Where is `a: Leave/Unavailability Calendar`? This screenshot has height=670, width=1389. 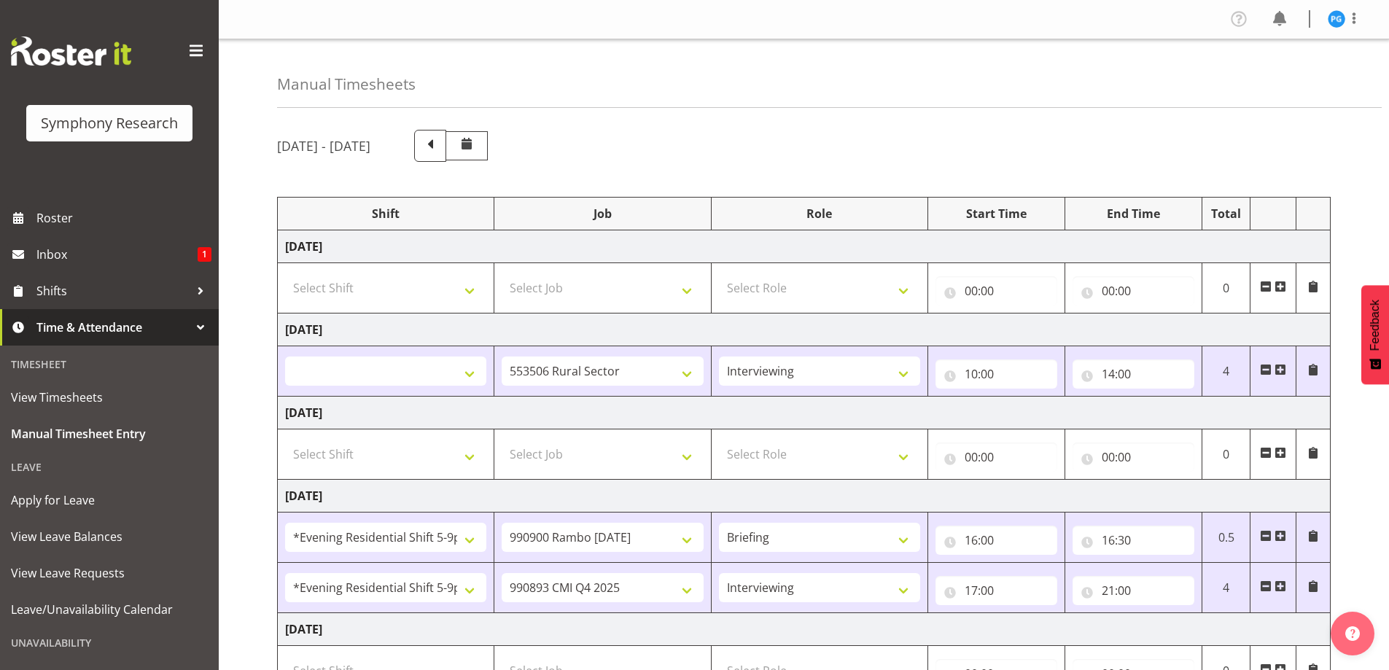 a: Leave/Unavailability Calendar is located at coordinates (109, 610).